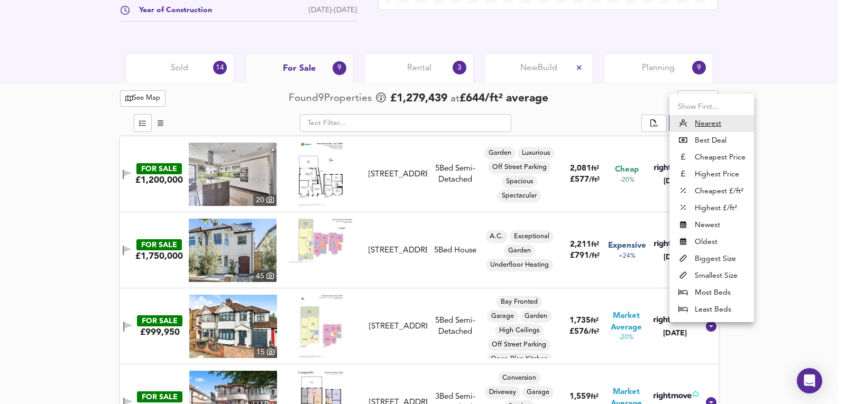  What do you see at coordinates (712, 225) in the screenshot?
I see `li: Newest` at bounding box center [712, 225].